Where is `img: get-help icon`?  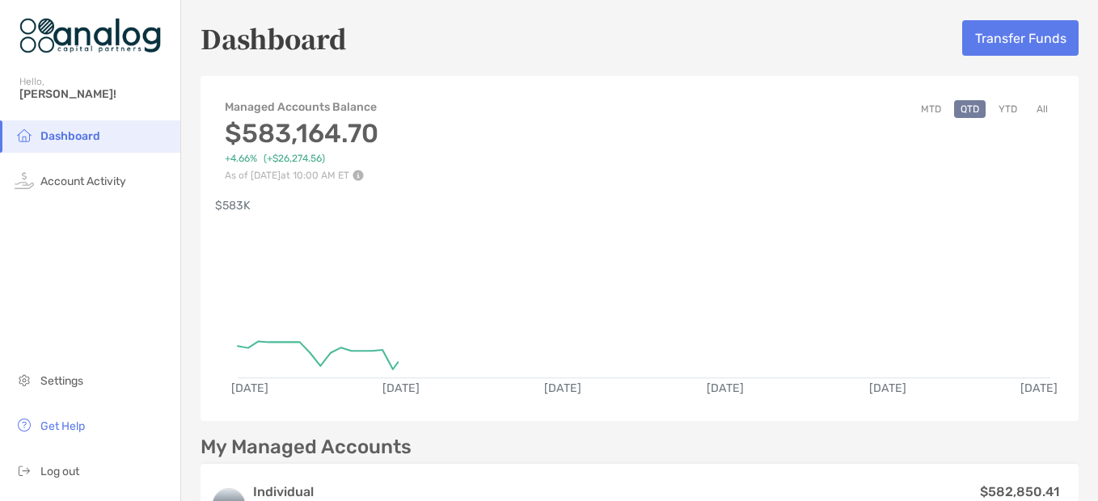
img: get-help icon is located at coordinates (24, 425).